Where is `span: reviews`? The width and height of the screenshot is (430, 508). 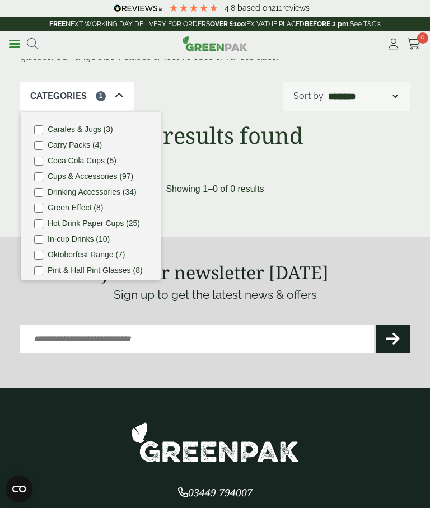 span: reviews is located at coordinates (296, 8).